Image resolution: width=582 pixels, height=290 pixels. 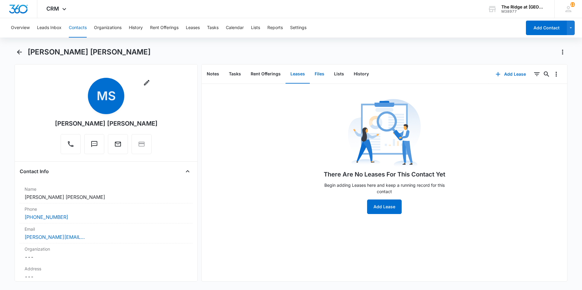 I want to click on span: 115, so click(x=573, y=5).